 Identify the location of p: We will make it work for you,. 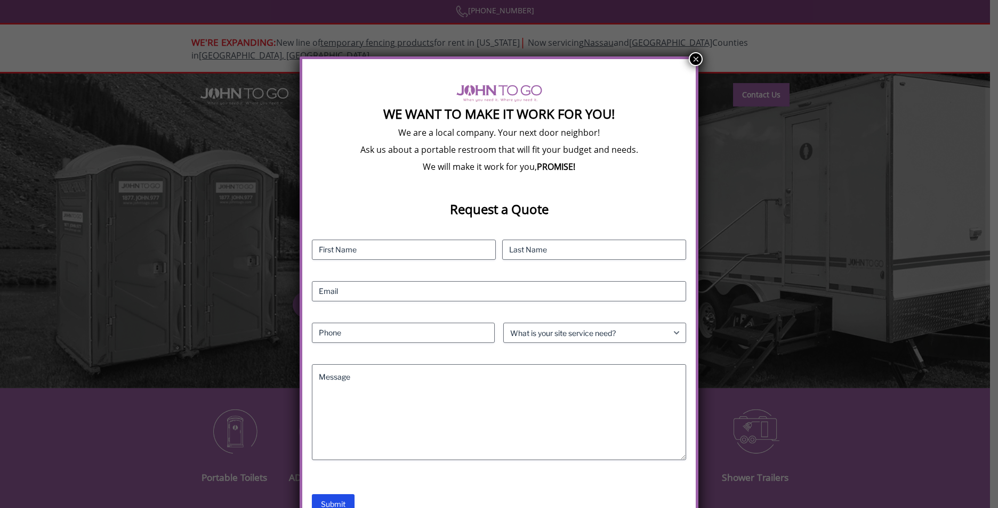
(499, 167).